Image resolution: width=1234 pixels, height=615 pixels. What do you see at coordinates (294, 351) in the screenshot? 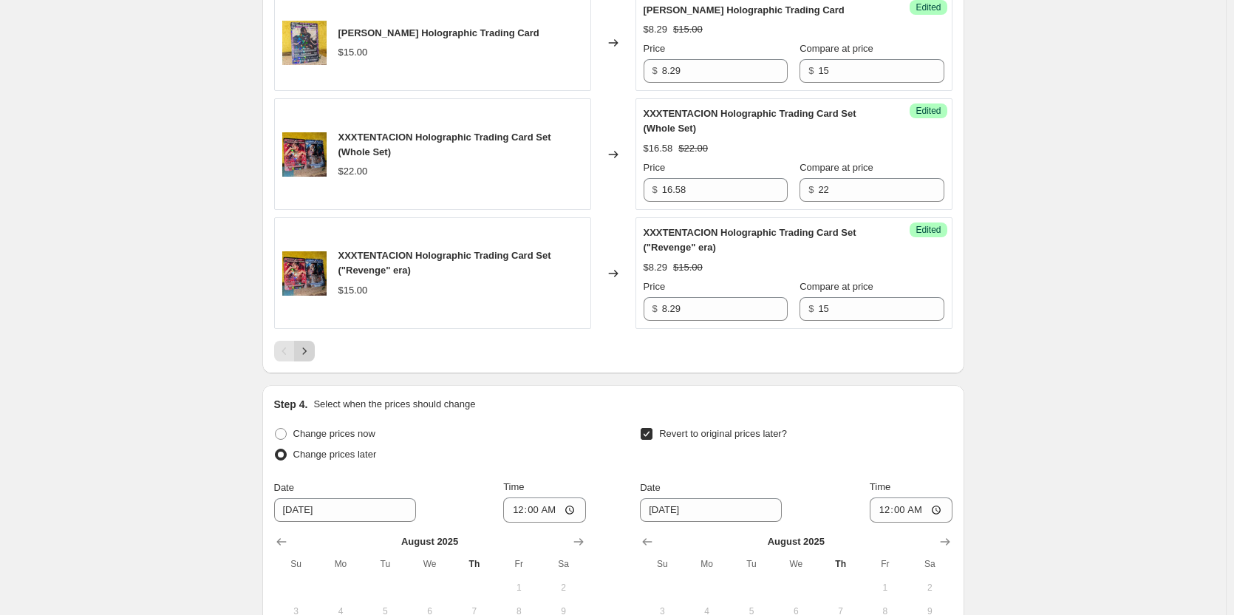
I see `nav: Pagination` at bounding box center [294, 351].